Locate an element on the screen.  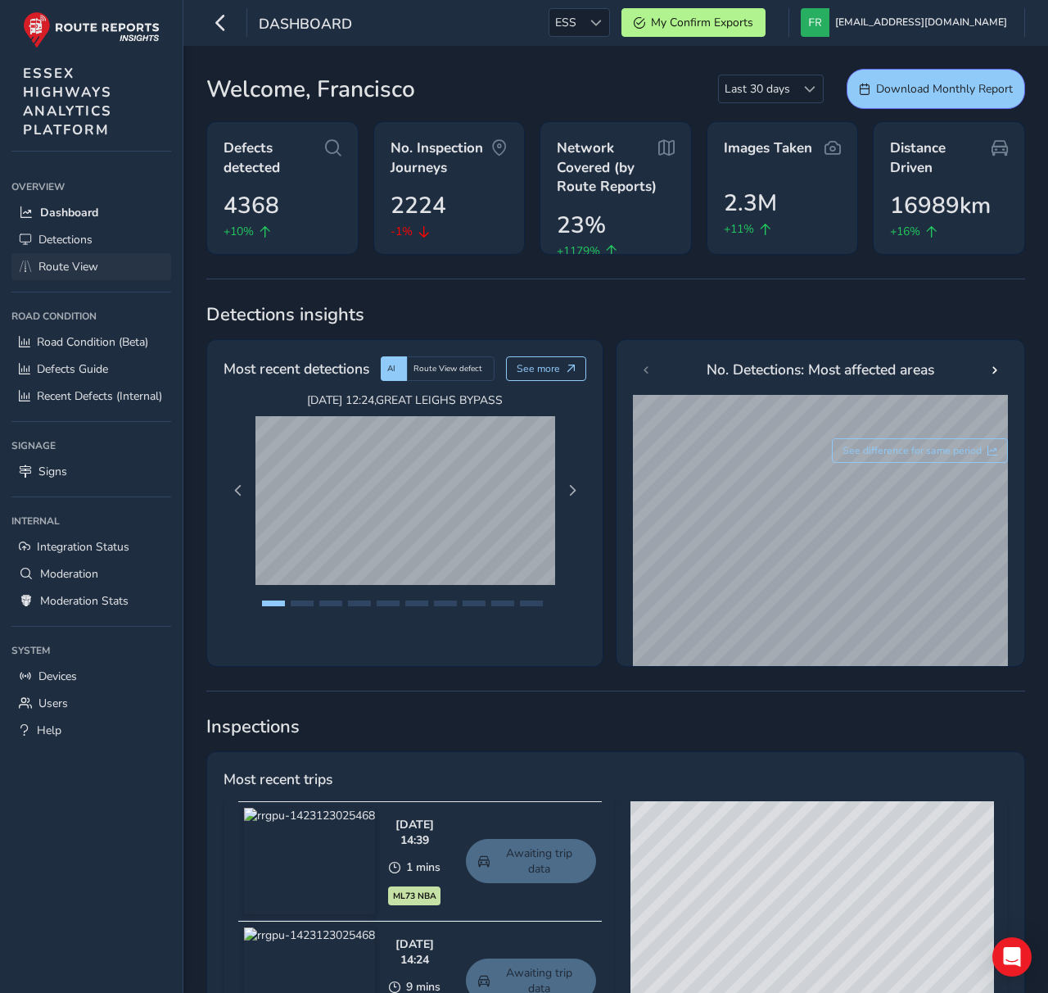
span: Road Condition (Beta) is located at coordinates (93, 342).